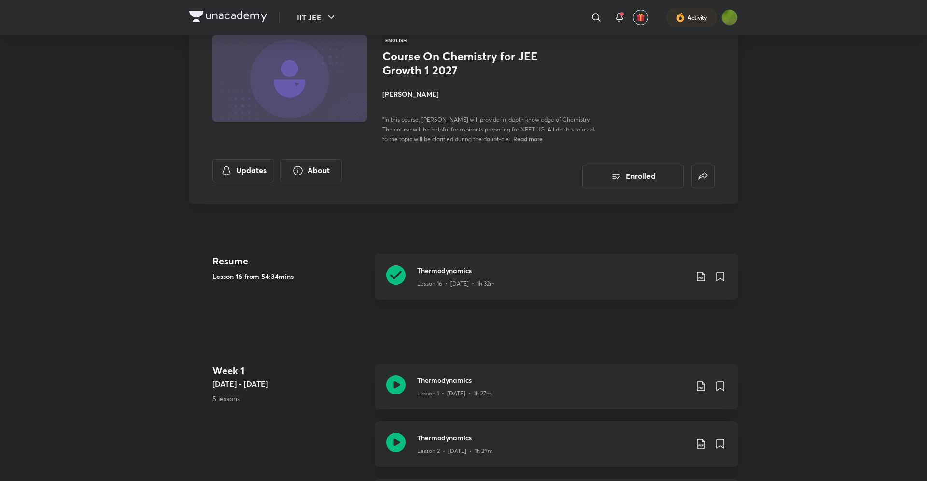 This screenshot has width=927, height=481. I want to click on button: About, so click(311, 170).